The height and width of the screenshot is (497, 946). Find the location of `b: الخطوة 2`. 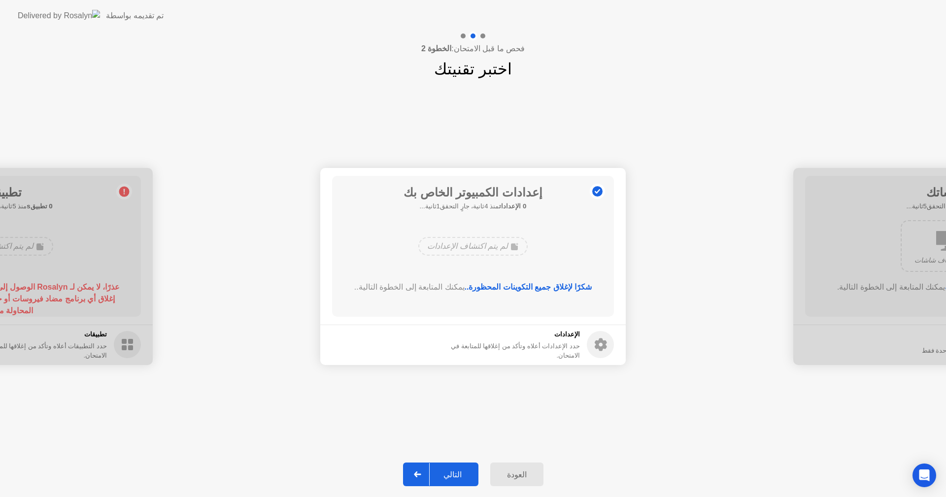

b: الخطوة 2 is located at coordinates (436, 48).